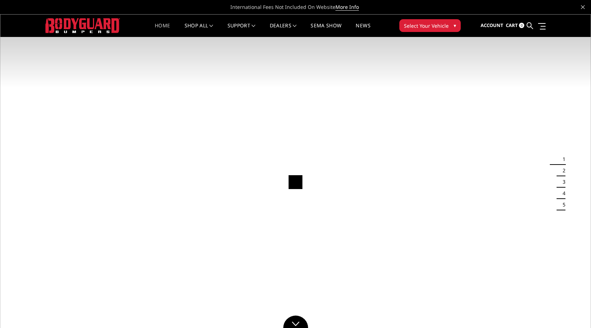  What do you see at coordinates (296, 321) in the screenshot?
I see `a: Click to Down` at bounding box center [296, 321].